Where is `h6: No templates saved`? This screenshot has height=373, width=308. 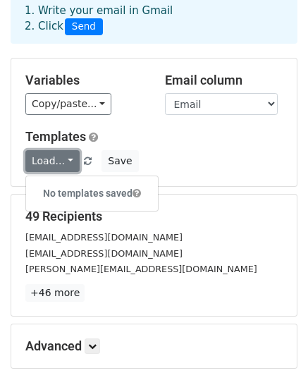 h6: No templates saved is located at coordinates (92, 193).